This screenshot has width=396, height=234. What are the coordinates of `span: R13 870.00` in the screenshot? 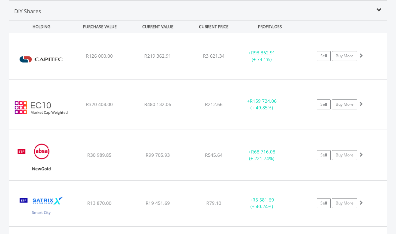 It's located at (99, 203).